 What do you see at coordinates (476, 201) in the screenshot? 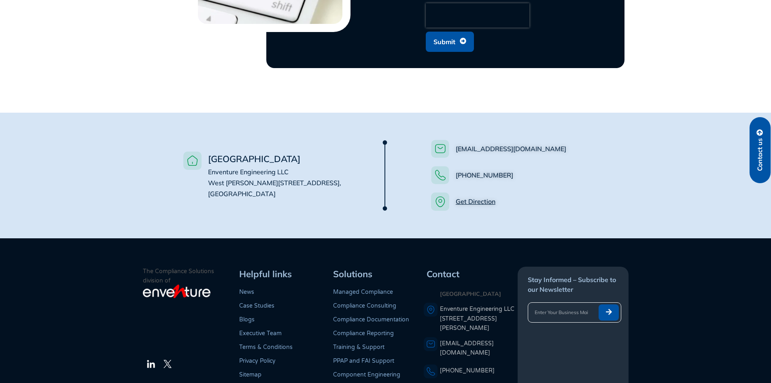
I see `a: Get Direction` at bounding box center [476, 201].